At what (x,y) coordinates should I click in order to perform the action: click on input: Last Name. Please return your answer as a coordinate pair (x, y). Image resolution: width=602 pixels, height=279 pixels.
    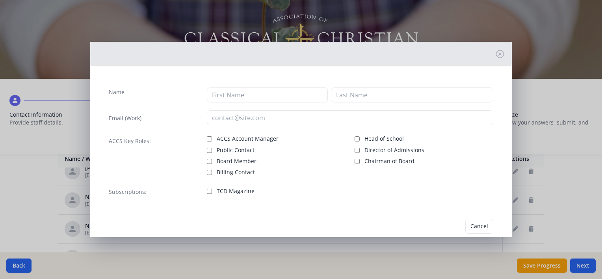
    Looking at the image, I should click on (412, 95).